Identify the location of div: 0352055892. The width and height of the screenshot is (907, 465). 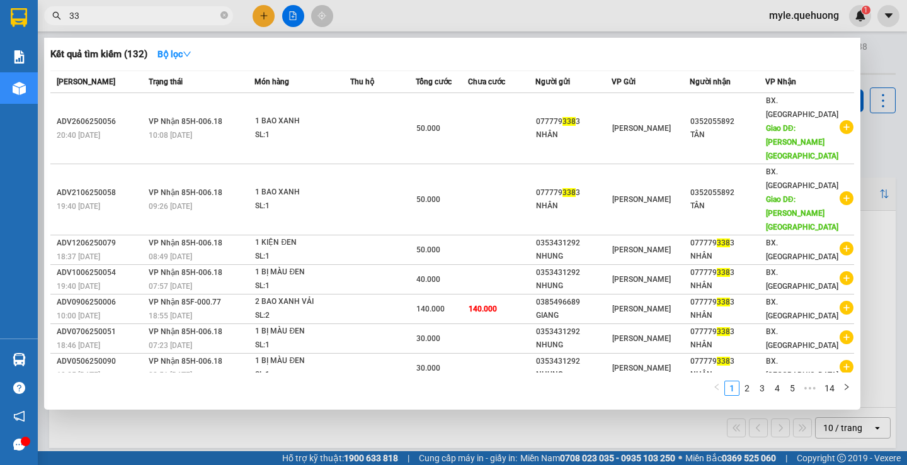
(727, 122).